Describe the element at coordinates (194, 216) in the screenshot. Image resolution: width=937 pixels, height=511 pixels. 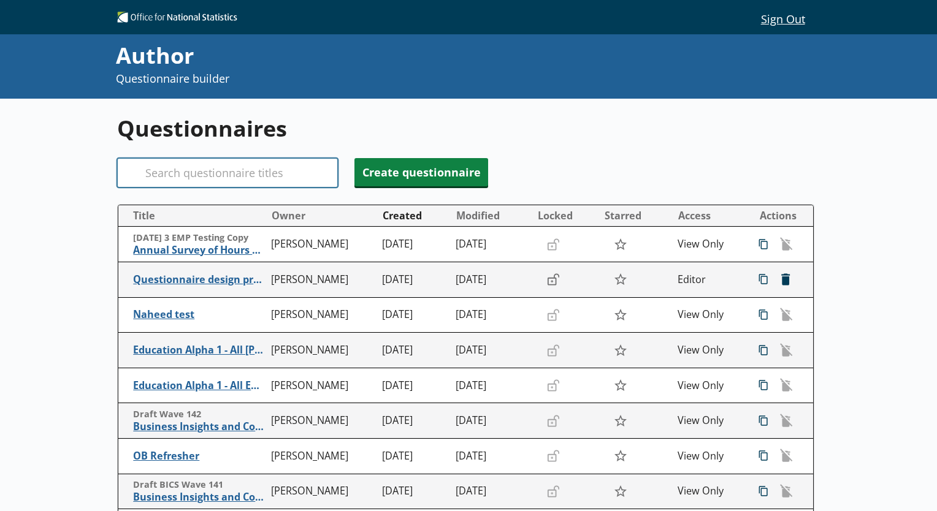
I see `button: Title` at that location.